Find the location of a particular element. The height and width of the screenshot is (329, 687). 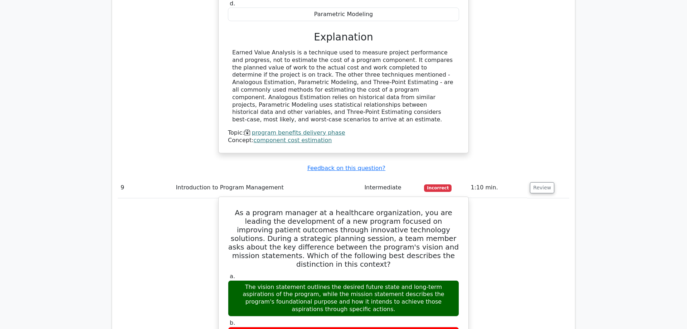

h3: Explanation is located at coordinates (343, 37).